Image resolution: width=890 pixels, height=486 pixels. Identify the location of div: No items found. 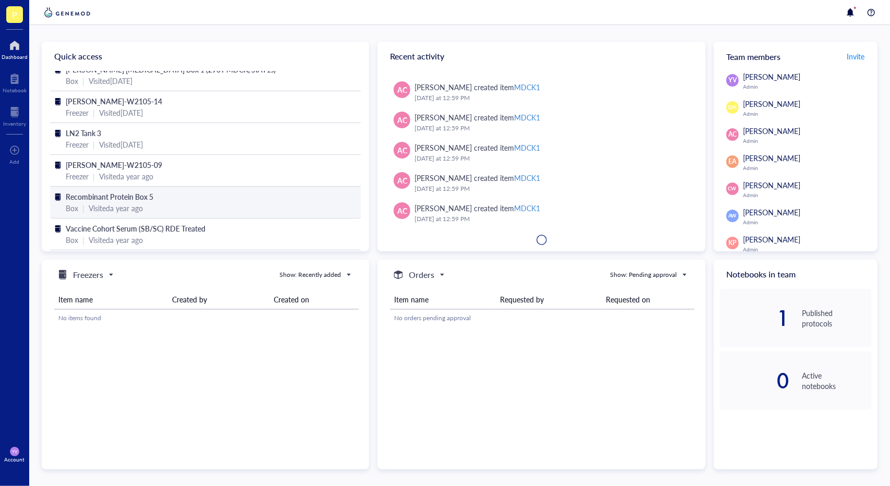
(206, 318).